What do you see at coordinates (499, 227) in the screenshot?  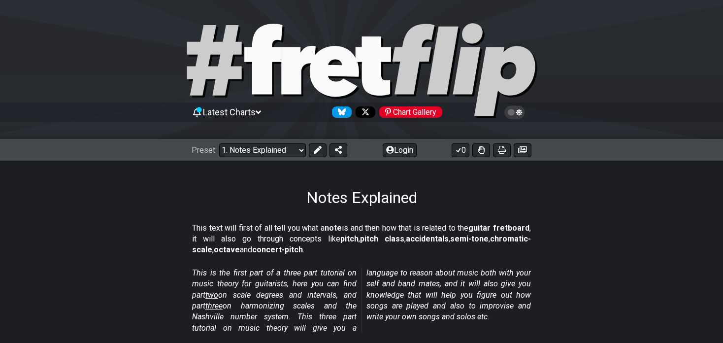 I see `strong: guitar fretboard` at bounding box center [499, 227].